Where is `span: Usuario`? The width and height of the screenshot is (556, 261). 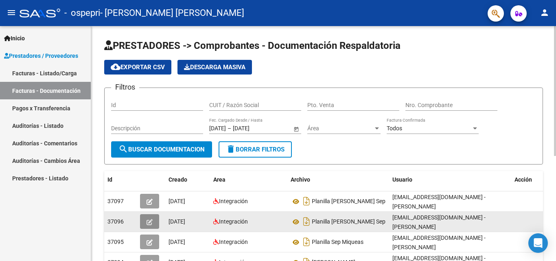 span: Usuario is located at coordinates (402, 179).